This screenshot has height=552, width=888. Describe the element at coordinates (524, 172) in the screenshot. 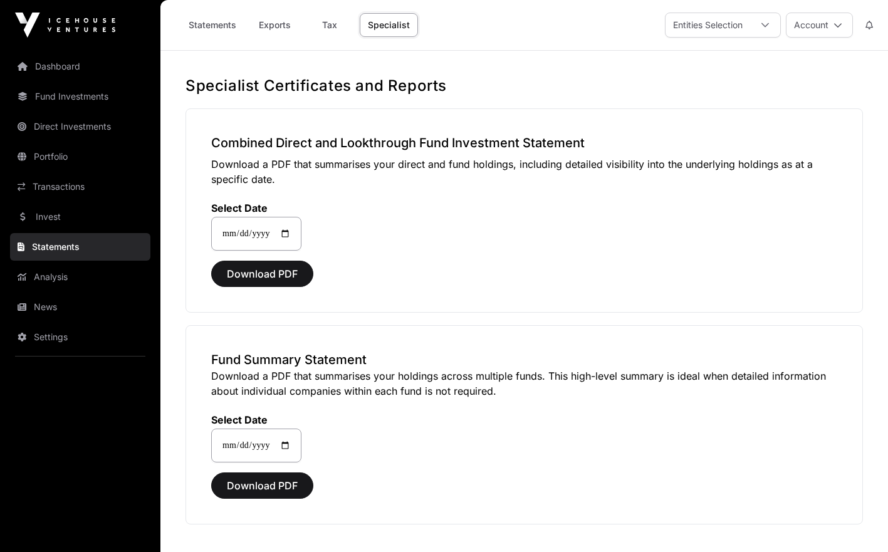

I see `p: Download a PDF that summarises your direct and fund holdings, including detailed visibility into ...` at that location.